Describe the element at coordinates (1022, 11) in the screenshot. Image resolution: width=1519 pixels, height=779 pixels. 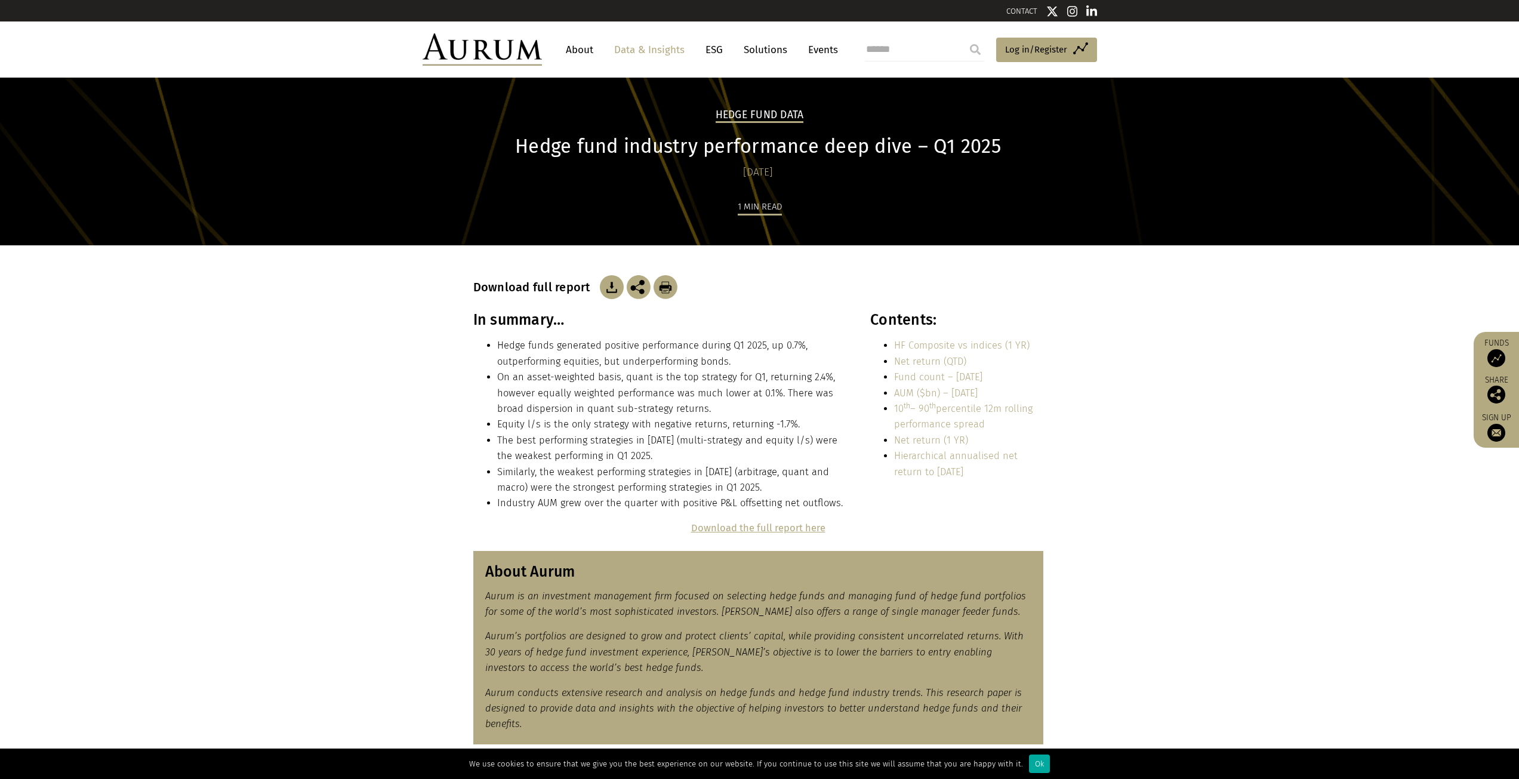
I see `a: CONTACT` at that location.